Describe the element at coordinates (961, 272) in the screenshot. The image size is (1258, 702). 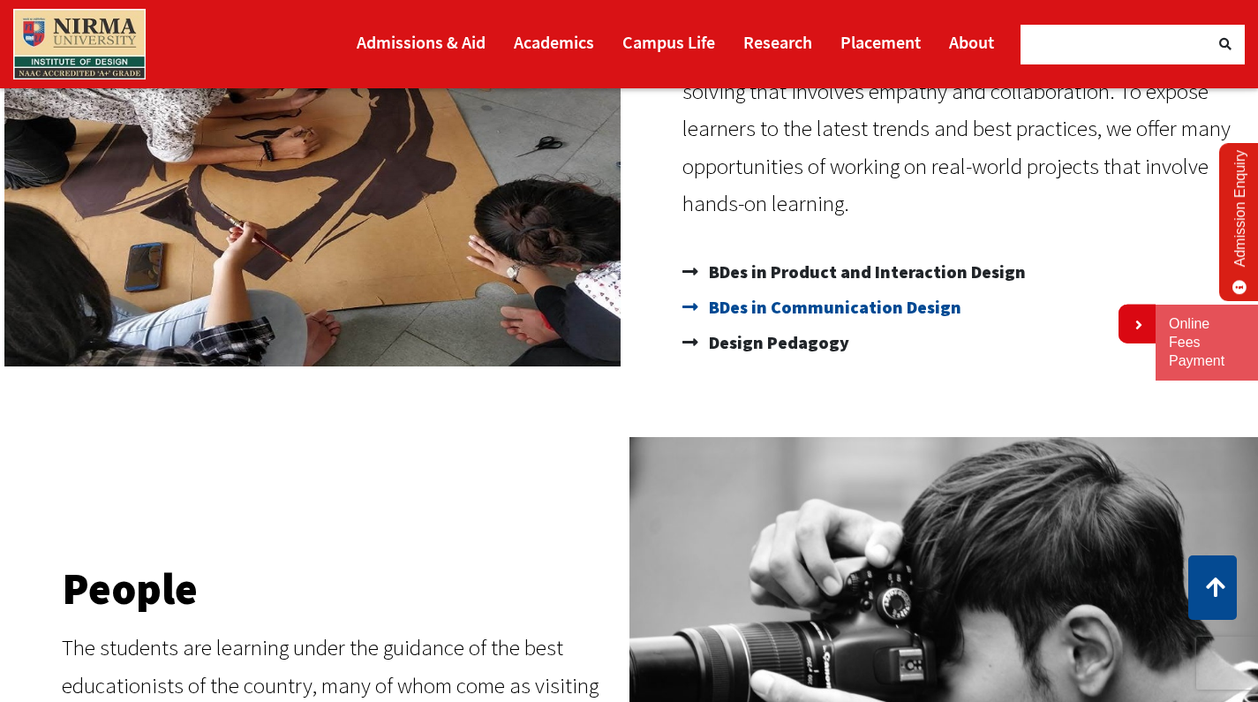
I see `a: BDes in Product and Interaction Design` at that location.